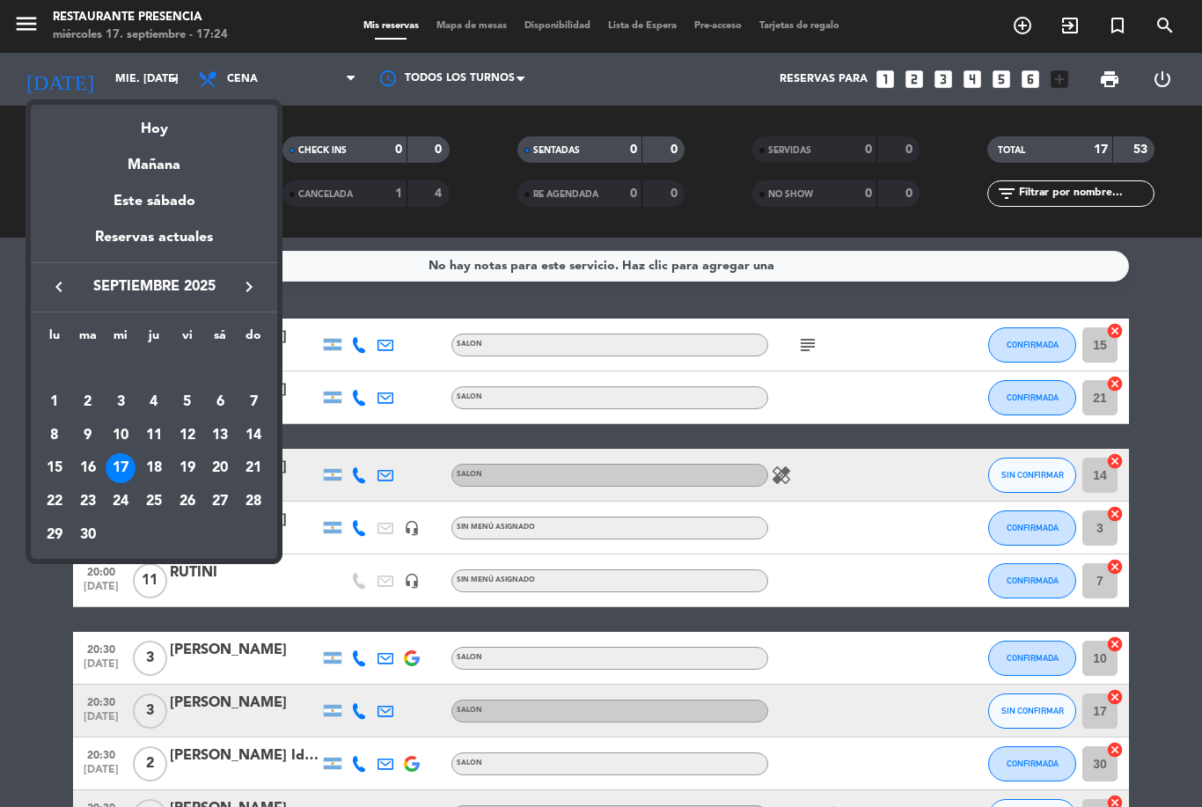 The image size is (1202, 807). I want to click on div: 25, so click(154, 501).